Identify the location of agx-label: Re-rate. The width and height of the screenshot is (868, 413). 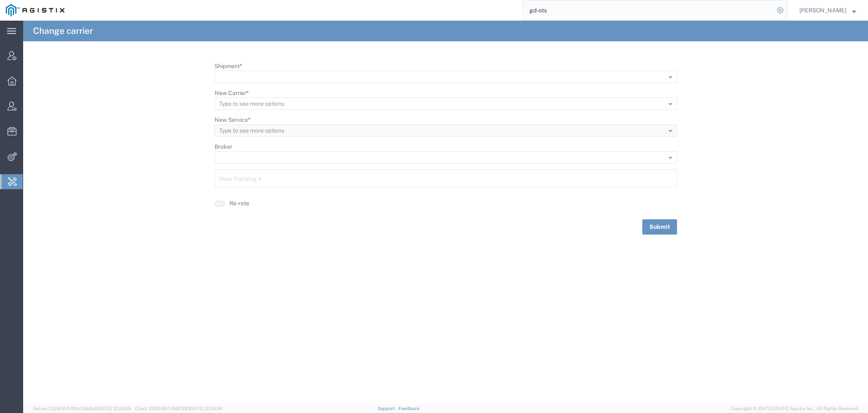
(239, 203).